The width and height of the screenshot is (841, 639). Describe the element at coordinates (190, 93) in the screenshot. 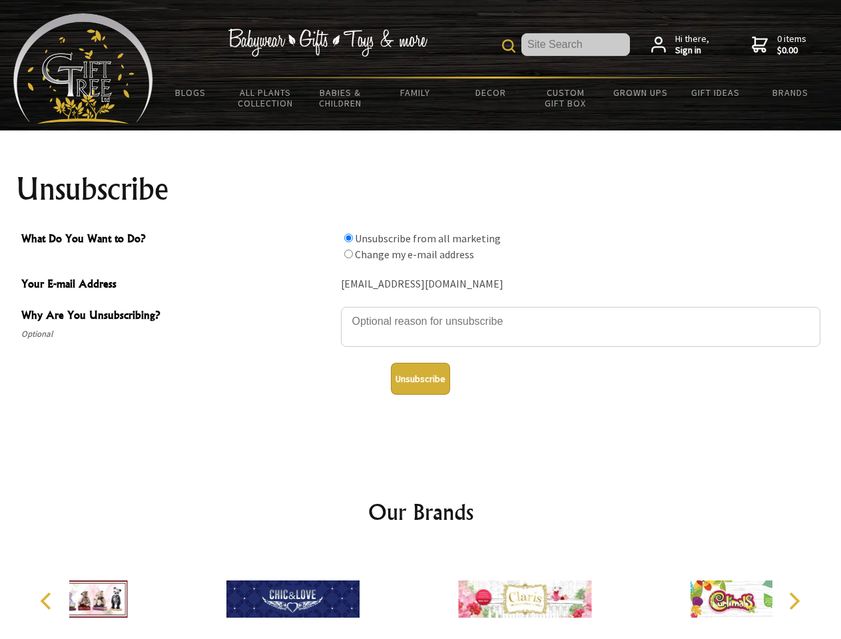

I see `a: BLOGS` at that location.